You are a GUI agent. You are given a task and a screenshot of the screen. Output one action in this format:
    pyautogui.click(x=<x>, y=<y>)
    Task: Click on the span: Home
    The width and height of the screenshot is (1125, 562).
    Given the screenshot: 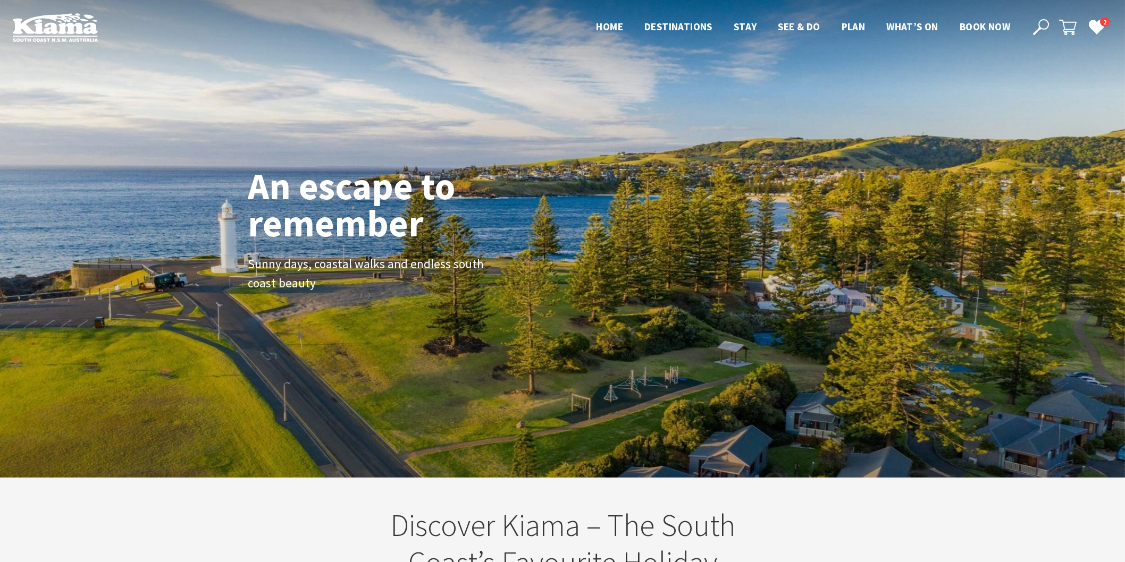 What is the action you would take?
    pyautogui.click(x=609, y=27)
    